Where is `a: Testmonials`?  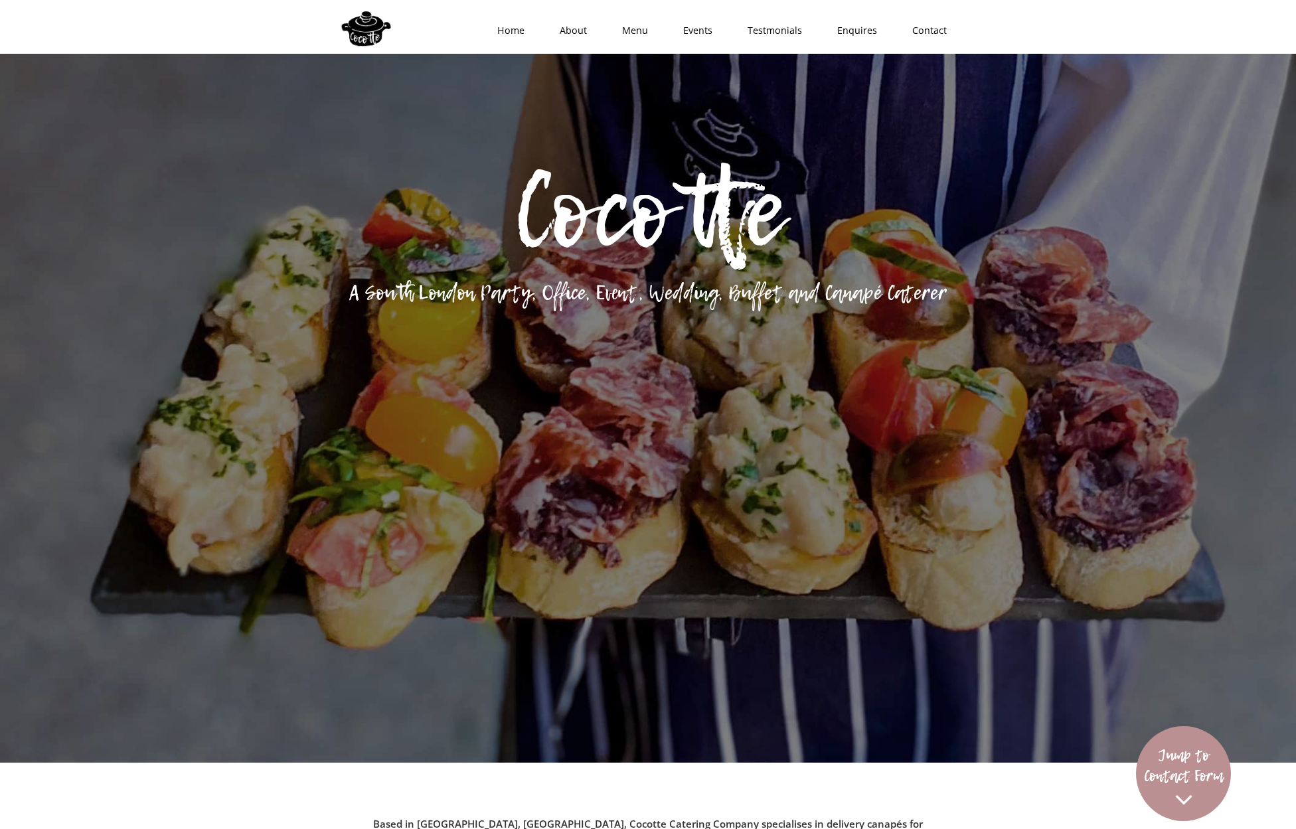 a: Testmonials is located at coordinates (770, 31).